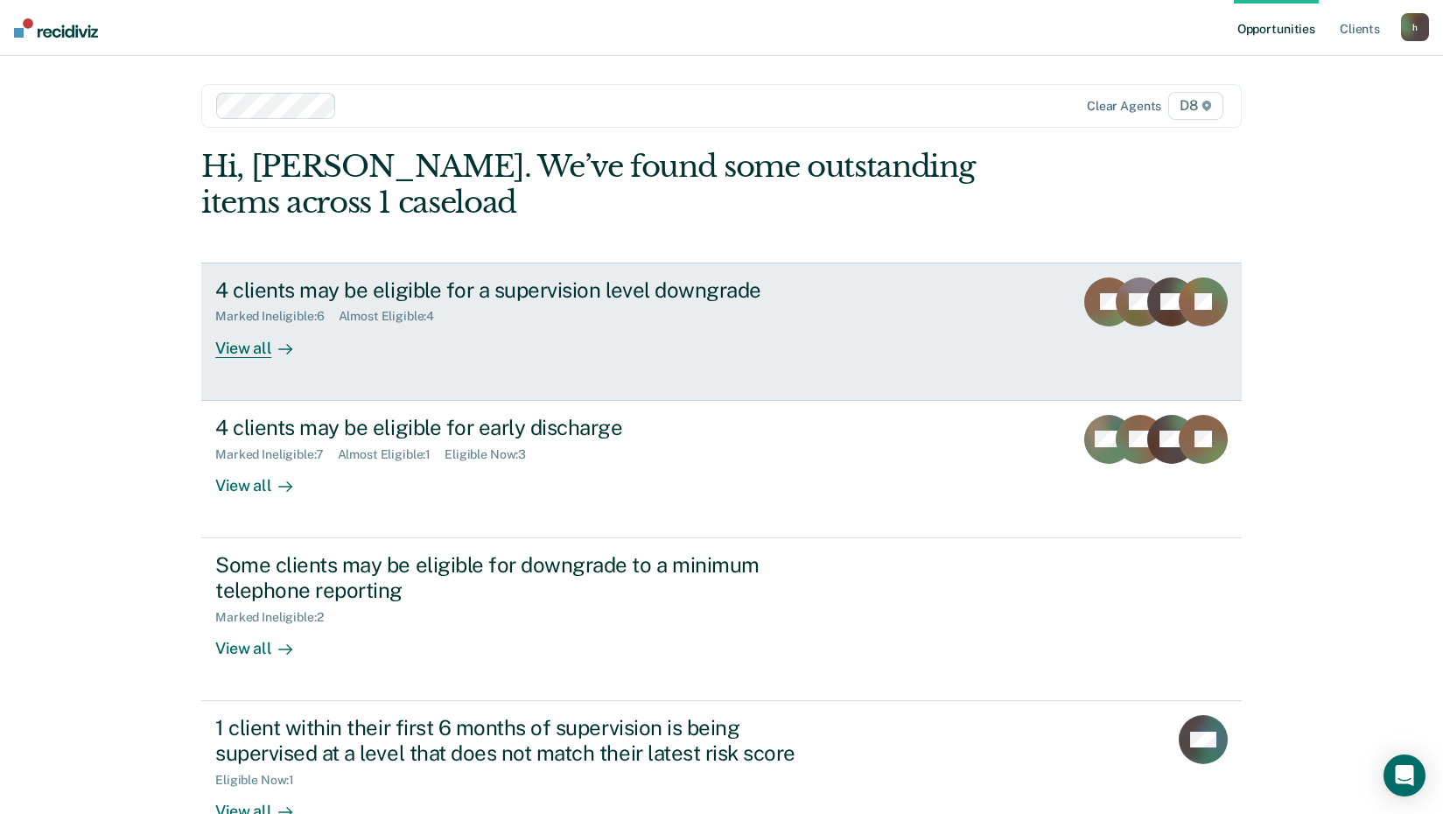 The width and height of the screenshot is (1443, 814). What do you see at coordinates (1124, 106) in the screenshot?
I see `div: Clear agents` at bounding box center [1124, 106].